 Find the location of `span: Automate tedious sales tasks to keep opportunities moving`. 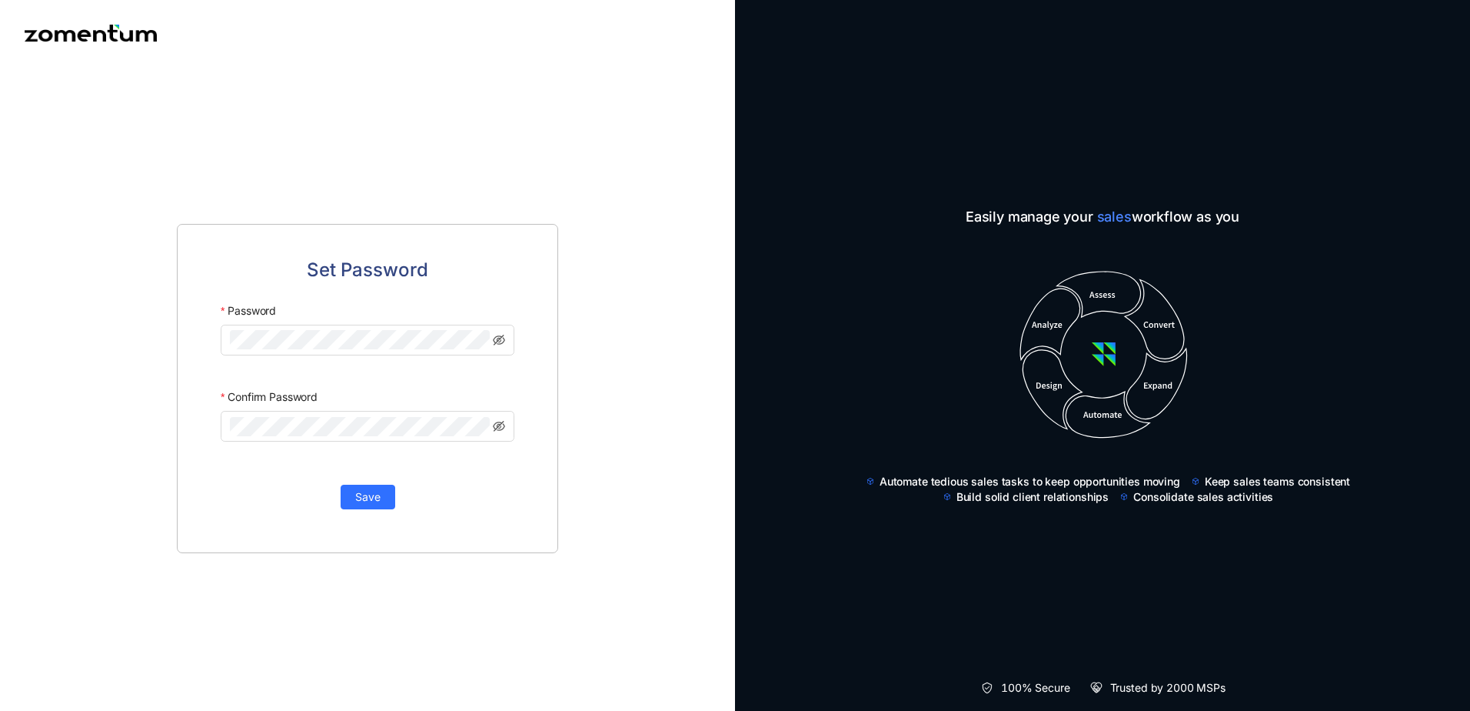

span: Automate tedious sales tasks to keep opportunities moving is located at coordinates (1030, 481).